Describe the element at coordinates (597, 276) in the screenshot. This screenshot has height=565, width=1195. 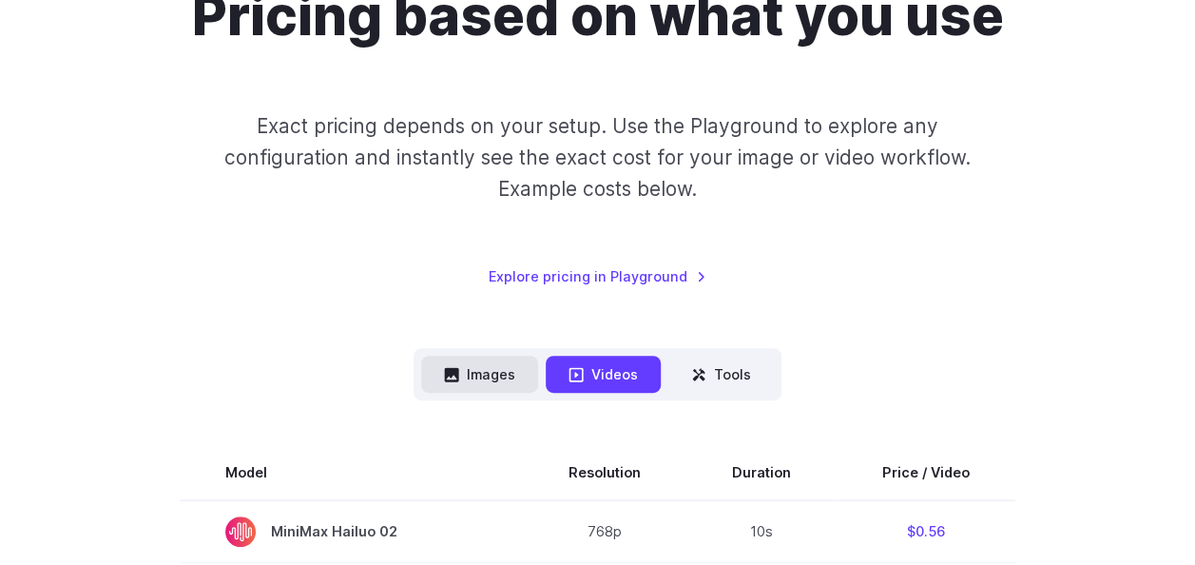
I see `a: Explore pricing in Playground` at that location.